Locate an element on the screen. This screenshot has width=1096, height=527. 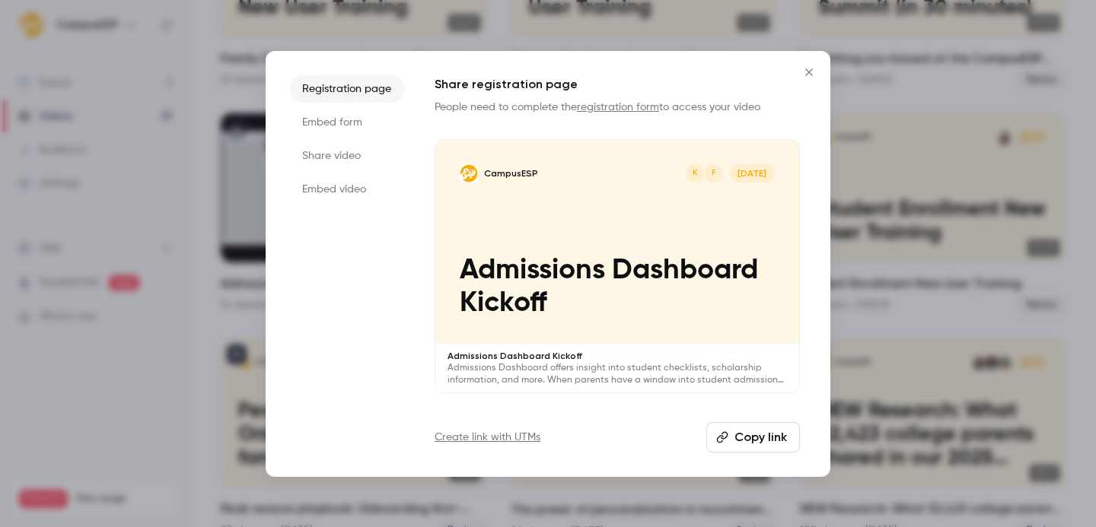
a: Create link with UTMs is located at coordinates (487, 438).